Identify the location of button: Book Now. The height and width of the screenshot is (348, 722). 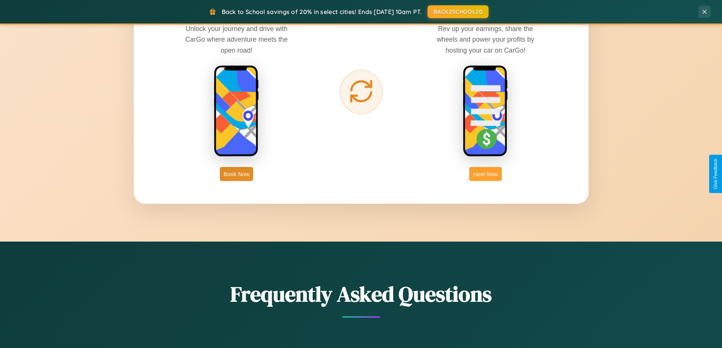
(236, 174).